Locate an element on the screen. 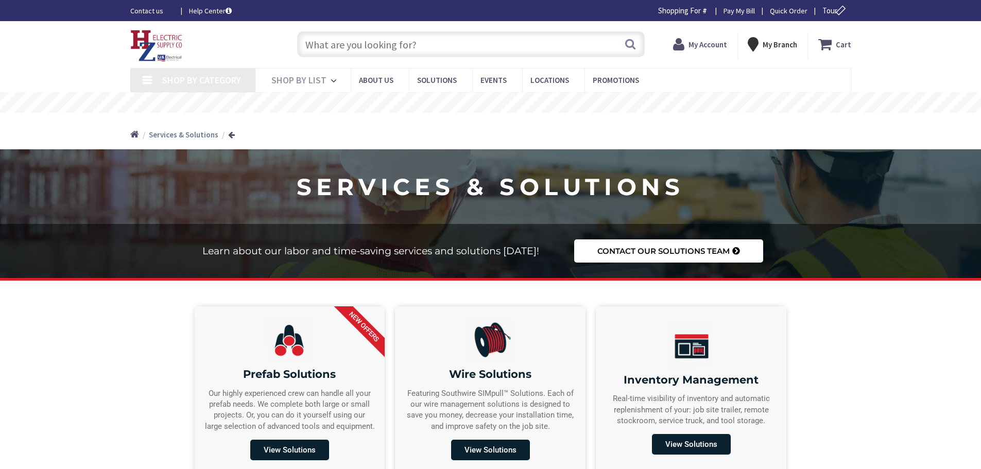 The width and height of the screenshot is (981, 469). a: Contact our Solutions Team is located at coordinates (669, 251).